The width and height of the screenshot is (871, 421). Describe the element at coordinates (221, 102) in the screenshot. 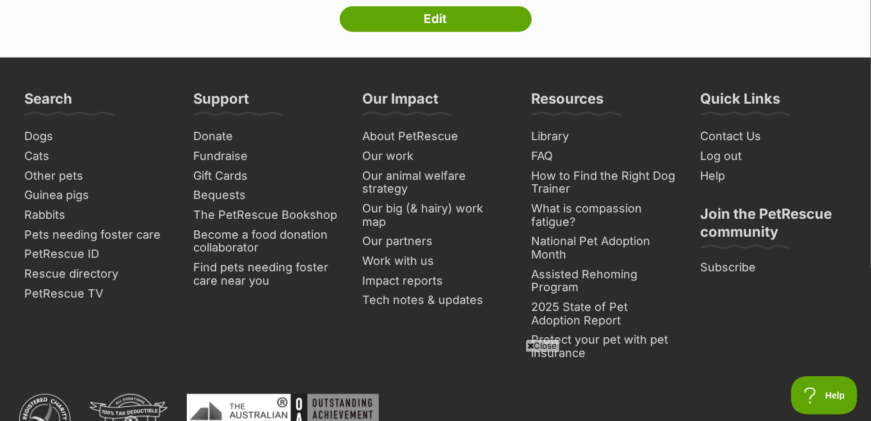

I see `h3: Support` at that location.